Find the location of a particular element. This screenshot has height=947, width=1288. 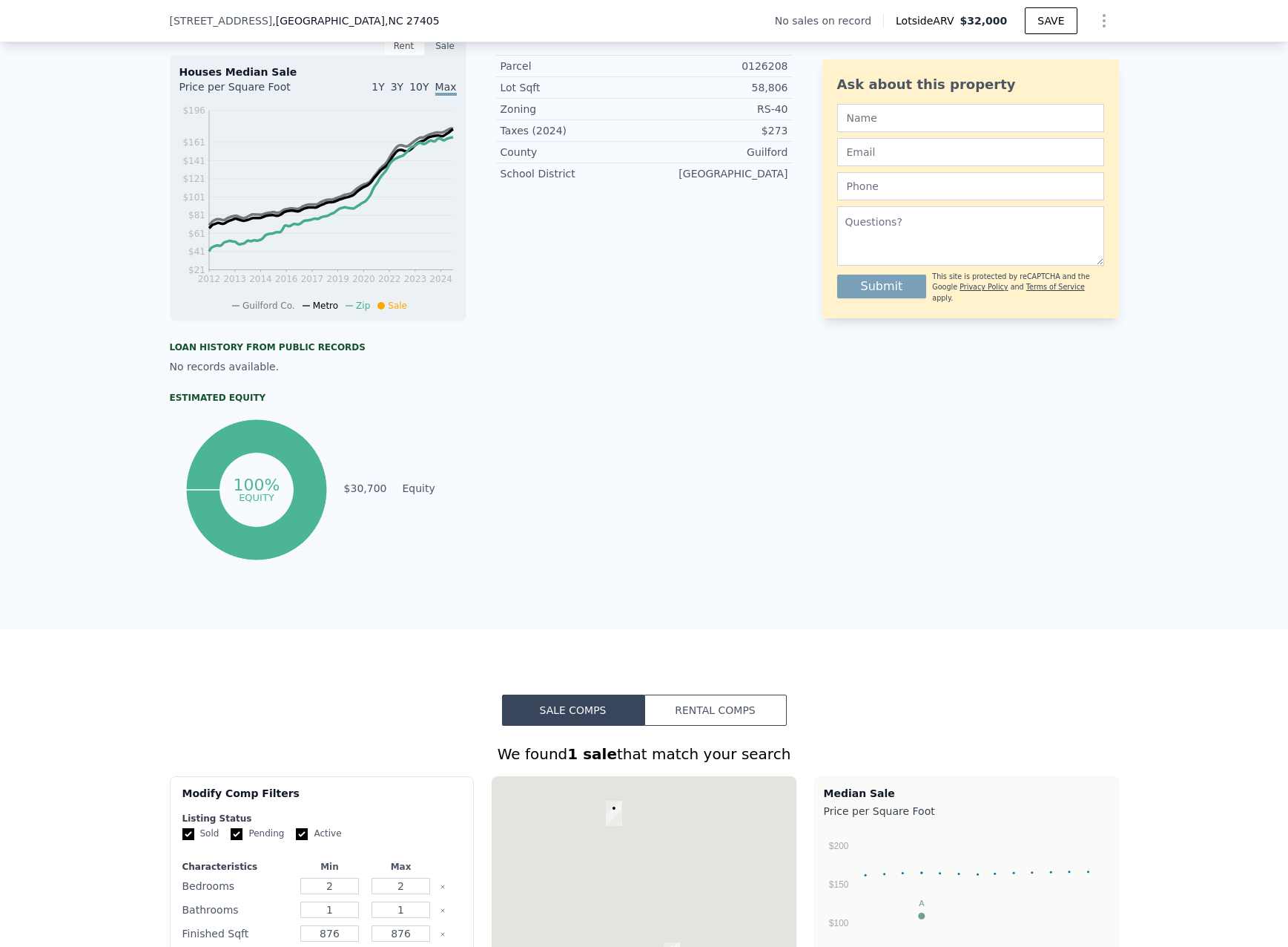

tspan: 2022 is located at coordinates (389, 279).